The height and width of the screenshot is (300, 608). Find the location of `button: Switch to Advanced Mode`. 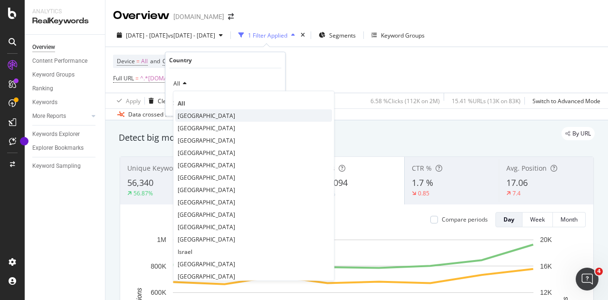

button: Switch to Advanced Mode is located at coordinates (564, 101).